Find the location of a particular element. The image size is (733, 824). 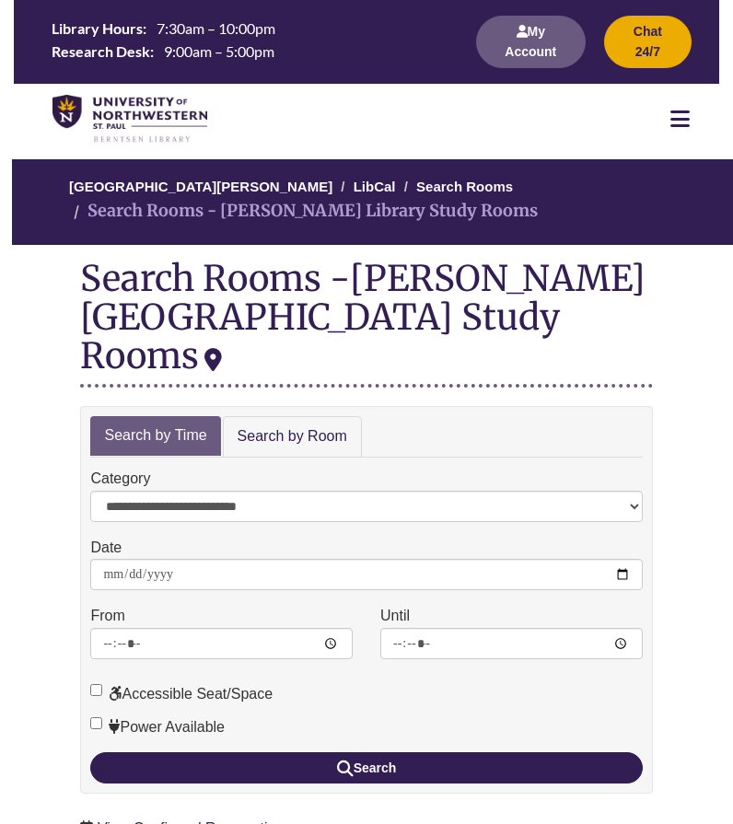

label: Date is located at coordinates (106, 548).